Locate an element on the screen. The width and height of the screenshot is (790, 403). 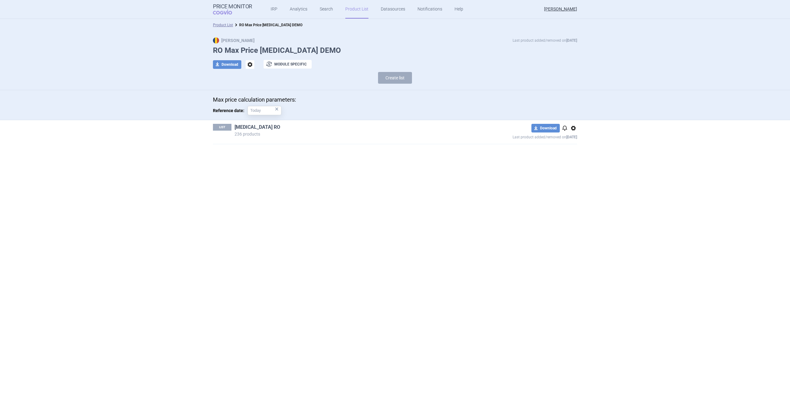
p: 236 products is located at coordinates (351, 134).